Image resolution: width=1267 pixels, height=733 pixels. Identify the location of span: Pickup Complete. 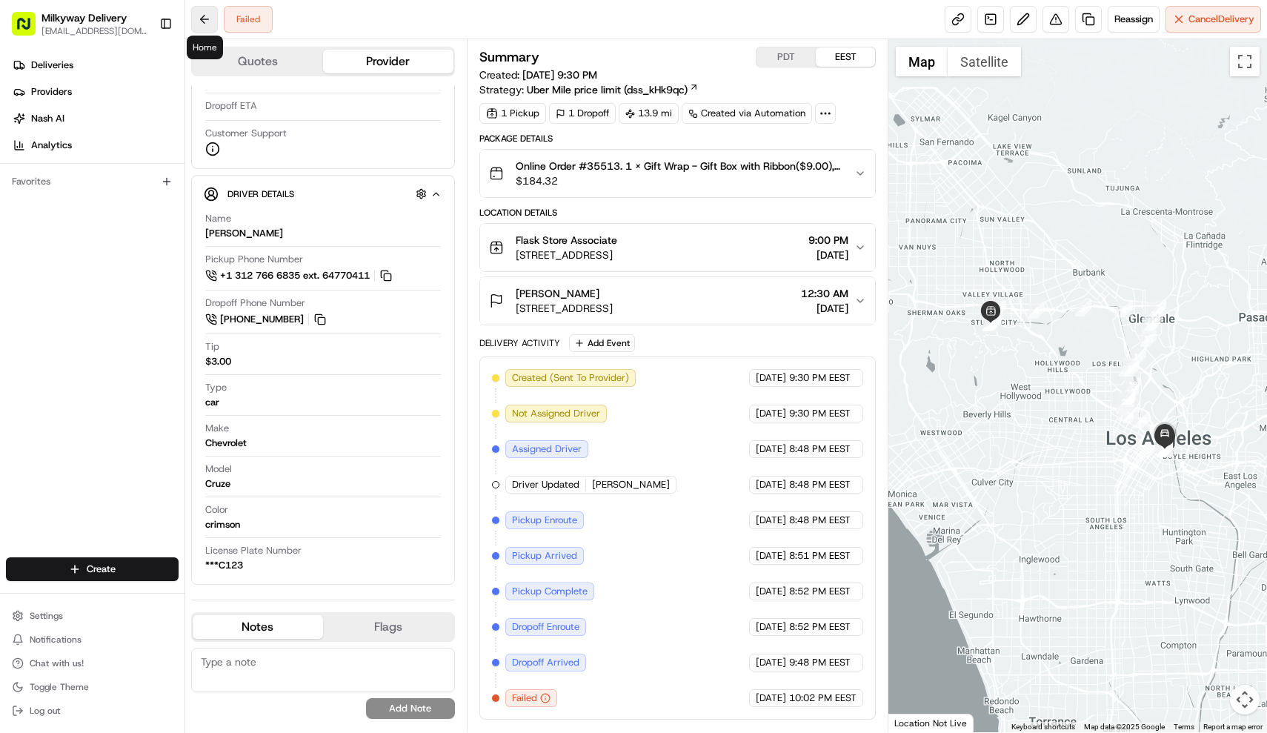
(550, 591).